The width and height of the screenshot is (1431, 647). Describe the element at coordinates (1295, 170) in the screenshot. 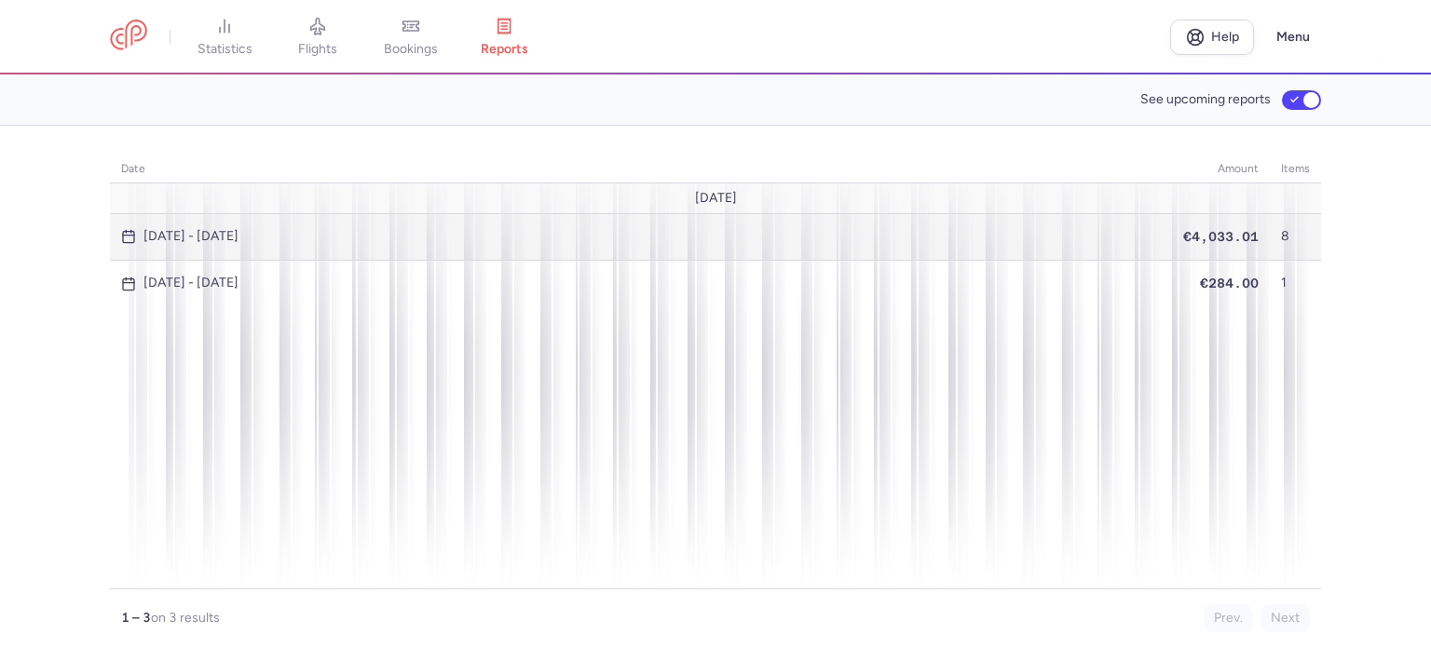

I see `th: items` at that location.